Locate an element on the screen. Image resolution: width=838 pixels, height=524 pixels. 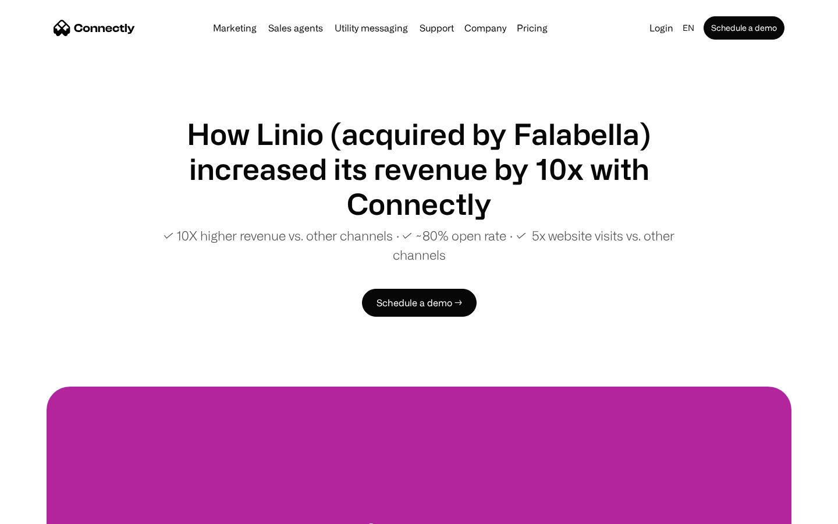
a: Login is located at coordinates (661, 28).